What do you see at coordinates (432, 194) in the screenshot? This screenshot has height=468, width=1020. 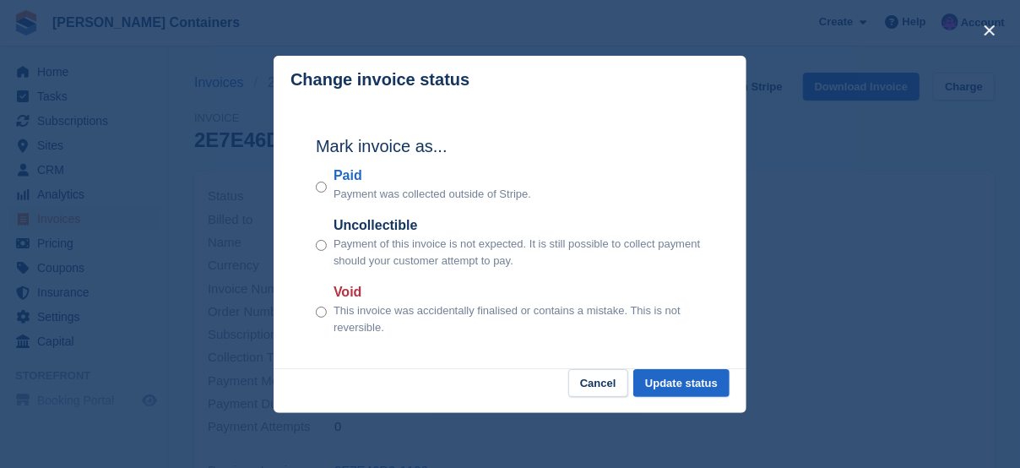 I see `p: Payment was collected outside of Stripe.` at bounding box center [432, 194].